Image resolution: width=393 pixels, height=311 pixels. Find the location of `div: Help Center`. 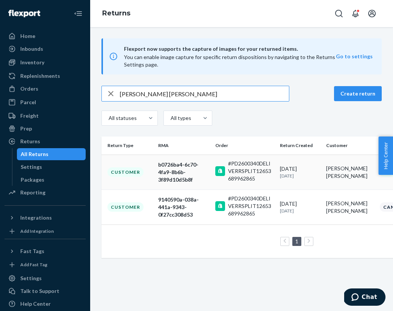

div: Help Center is located at coordinates (35, 304).